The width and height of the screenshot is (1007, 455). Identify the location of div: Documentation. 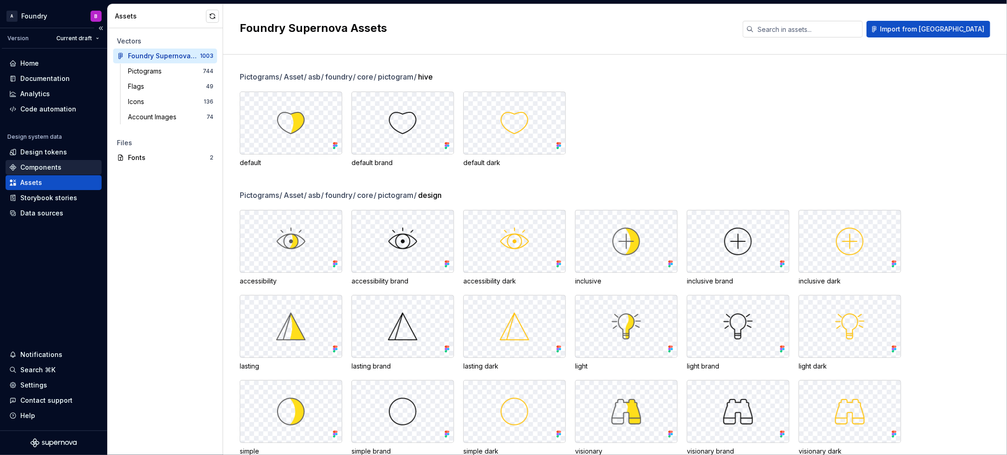
(45, 79).